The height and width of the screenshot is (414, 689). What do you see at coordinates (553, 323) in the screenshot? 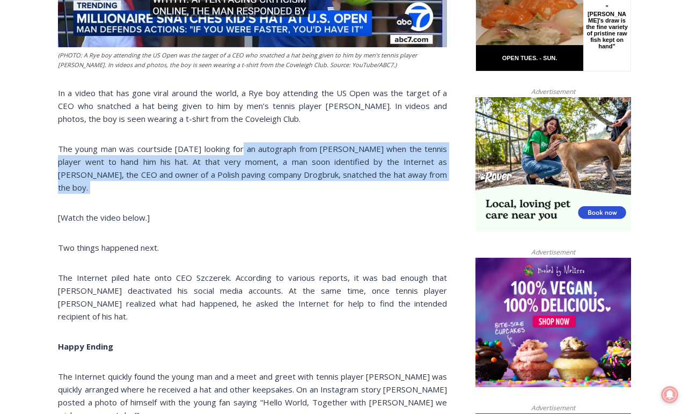
I see `img: Baked by Melissa` at bounding box center [553, 323].